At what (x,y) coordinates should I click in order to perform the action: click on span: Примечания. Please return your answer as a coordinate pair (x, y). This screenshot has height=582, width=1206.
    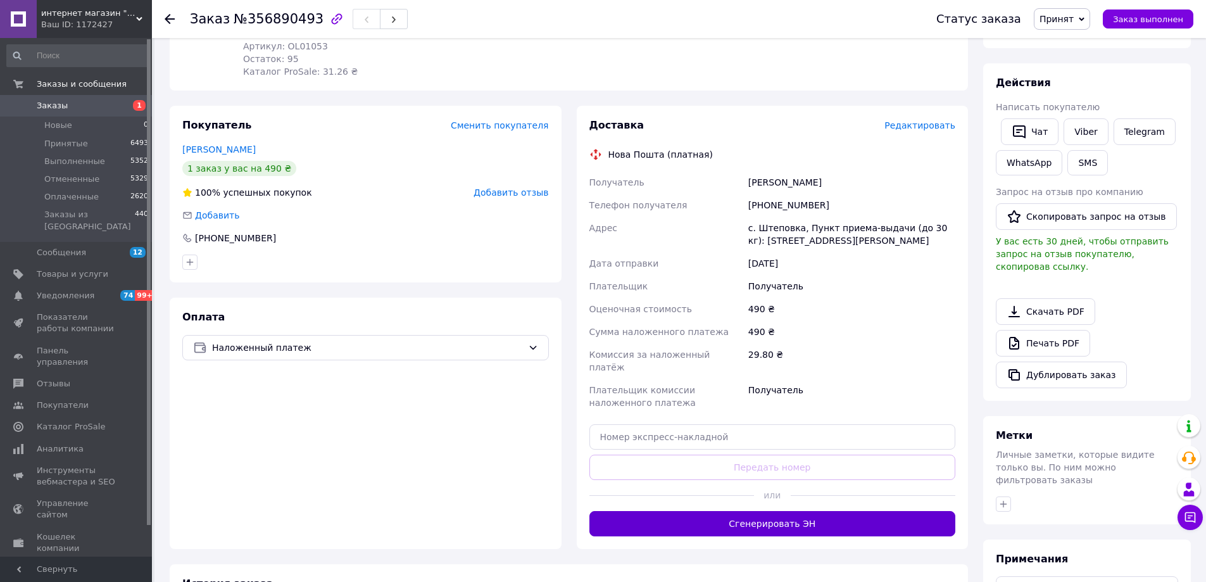
    Looking at the image, I should click on (1032, 558).